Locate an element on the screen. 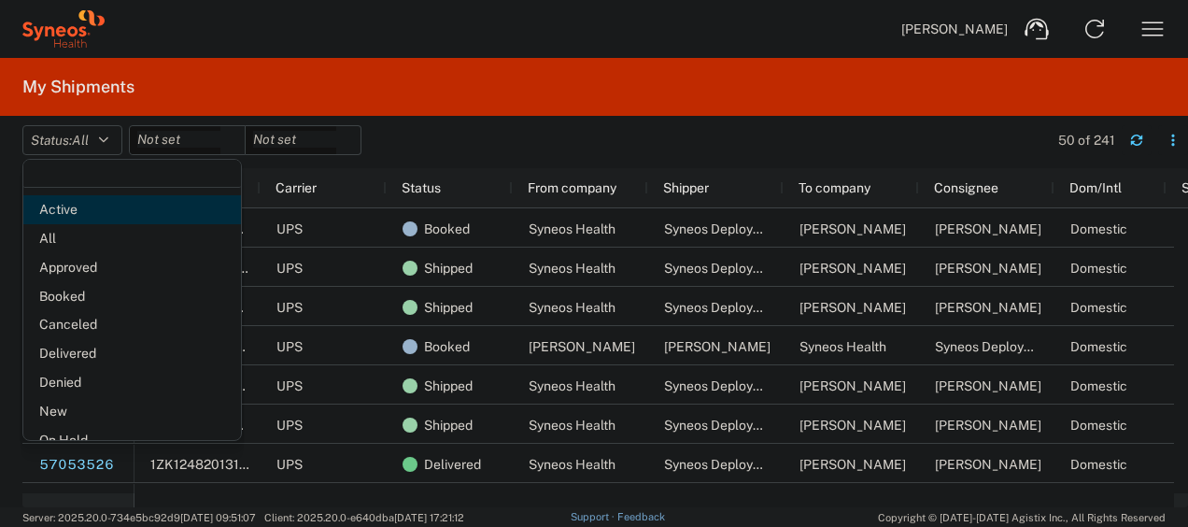 The image size is (1188, 527). span: Server: 2025.20.0-734e5bc92d9 is located at coordinates (139, 517).